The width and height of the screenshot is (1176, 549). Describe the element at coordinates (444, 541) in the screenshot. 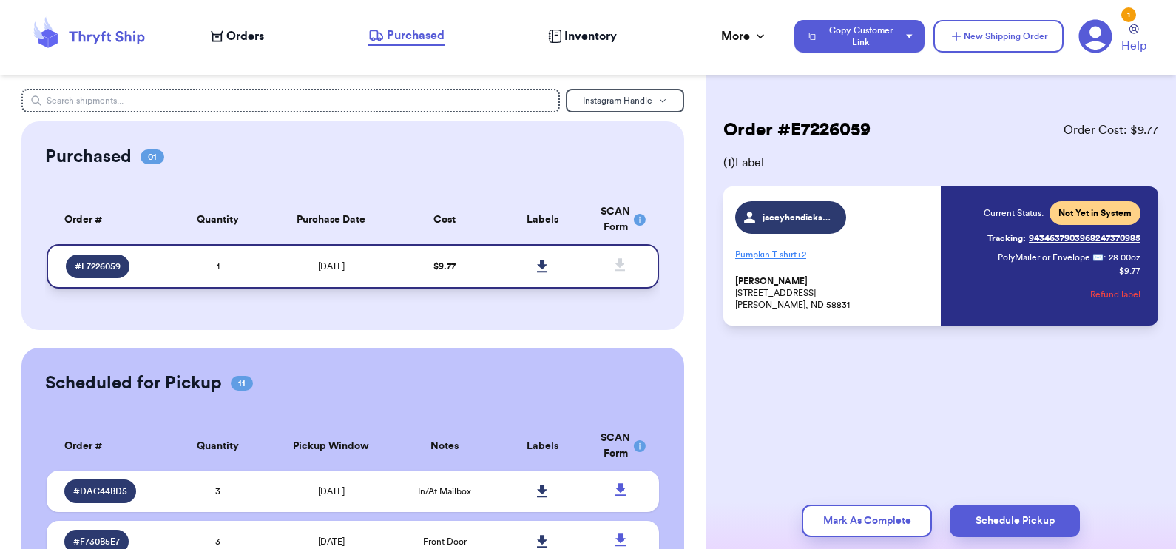

I see `span: Front Door` at that location.